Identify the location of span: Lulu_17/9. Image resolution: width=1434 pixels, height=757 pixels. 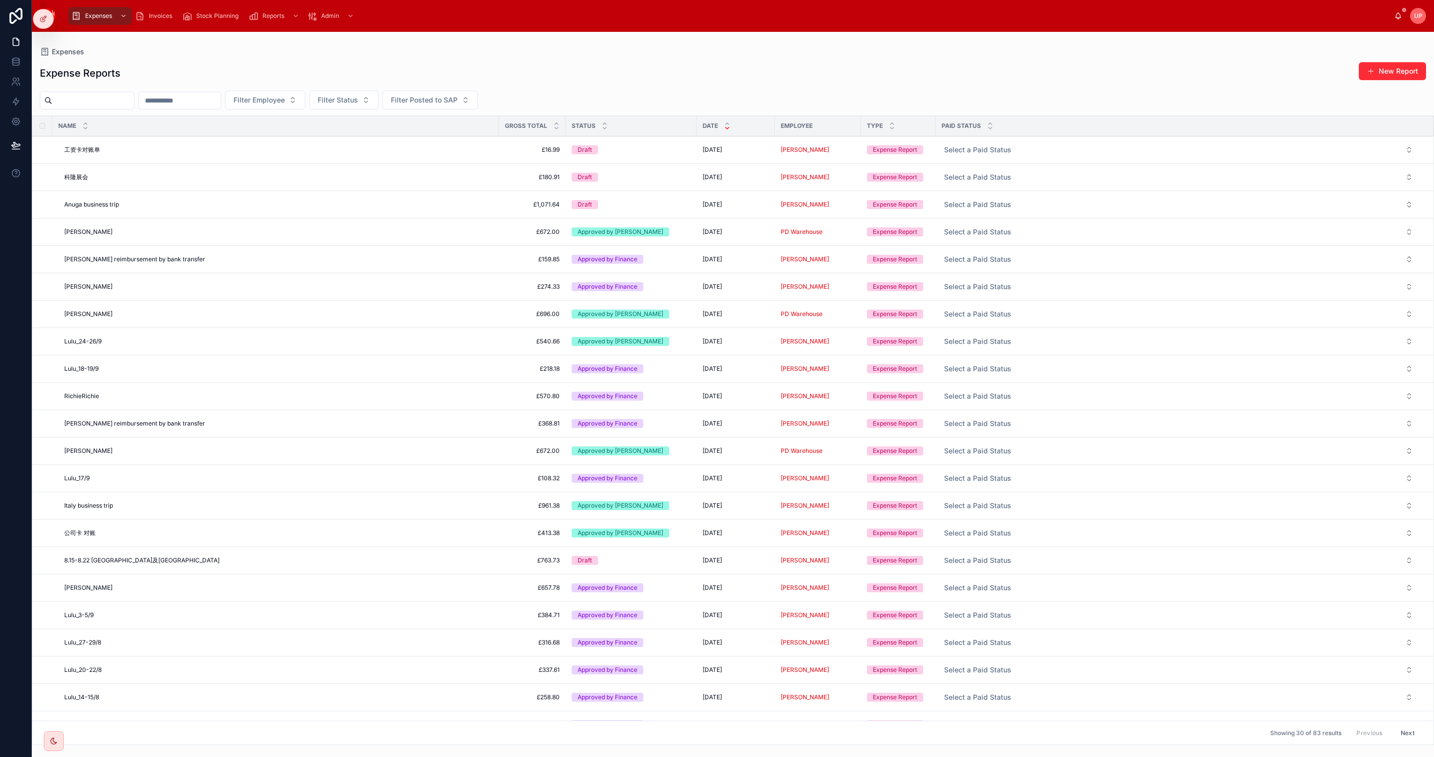
(77, 478).